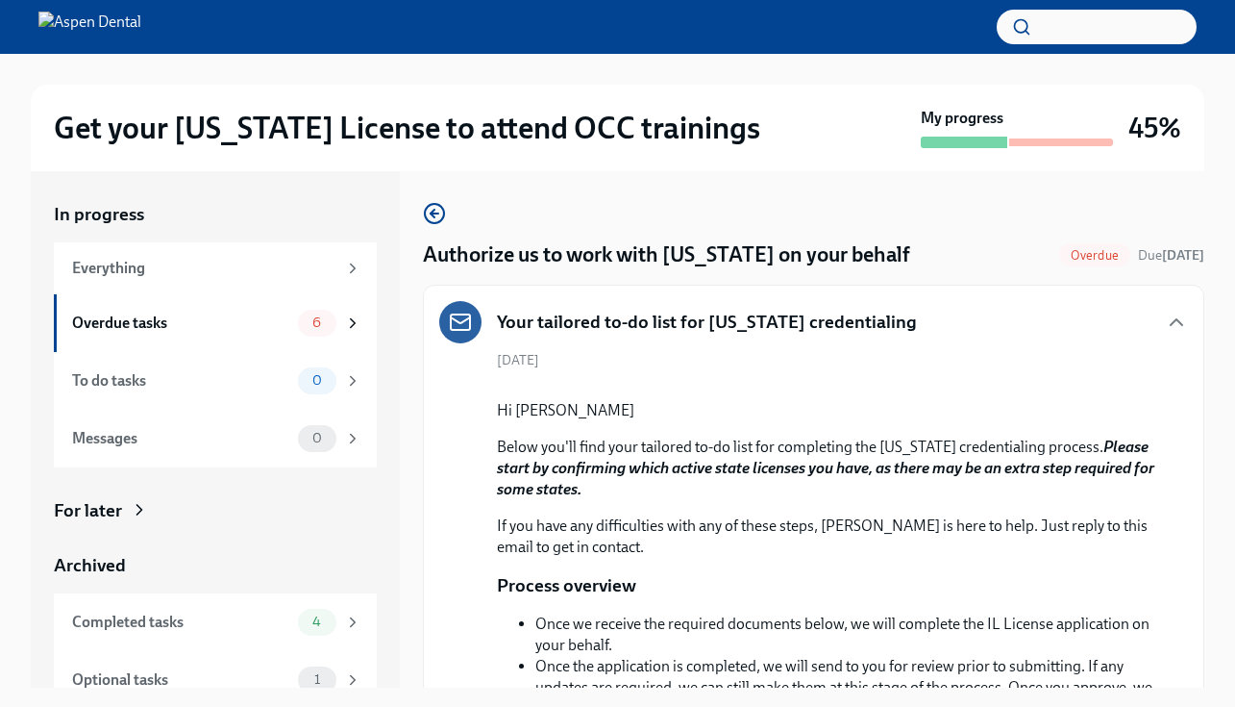  Describe the element at coordinates (1171, 255) in the screenshot. I see `span: August 13th, 2025 07:00` at that location.